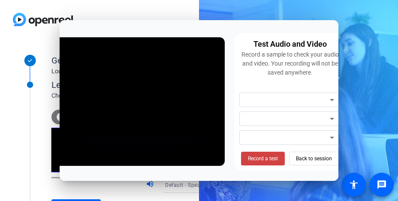 This screenshot has height=201, width=398. I want to click on div: Get Ready!, so click(137, 61).